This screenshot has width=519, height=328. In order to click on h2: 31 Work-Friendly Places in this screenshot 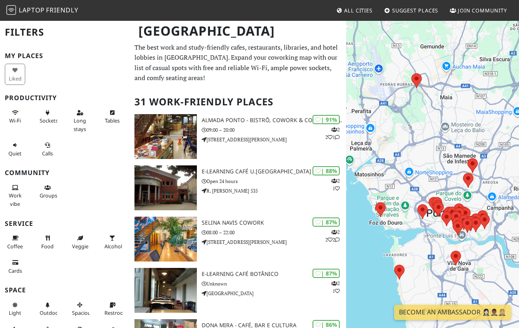, I will do `click(238, 102)`.